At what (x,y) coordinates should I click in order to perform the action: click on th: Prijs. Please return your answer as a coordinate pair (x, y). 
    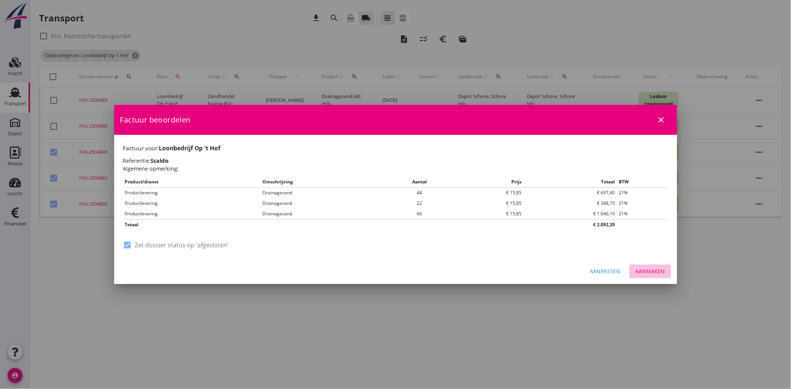
    Looking at the image, I should click on (488, 182).